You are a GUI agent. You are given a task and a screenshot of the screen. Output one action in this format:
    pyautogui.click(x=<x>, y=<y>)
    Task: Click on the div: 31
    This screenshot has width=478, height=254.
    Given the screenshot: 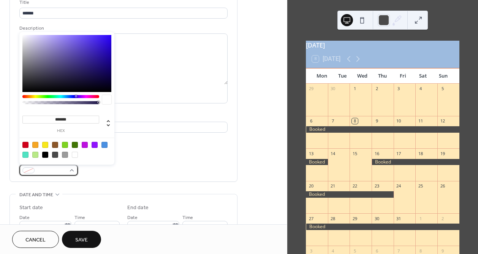 What is the action you would take?
    pyautogui.click(x=398, y=218)
    